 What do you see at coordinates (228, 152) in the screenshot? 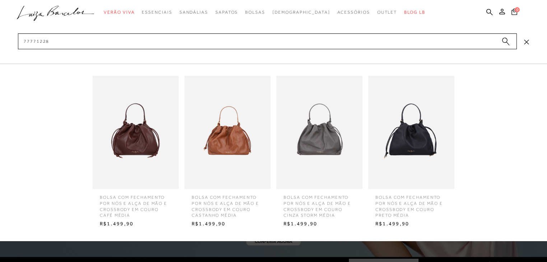
I see `a: BOLSA COM FECHAMENTO POR NÓS E ALÇA DE MÃO E CROSSBODY EM COURO CASTANHO MÉDIA BOLSA COM FECHAMEN...` at bounding box center [228, 152].